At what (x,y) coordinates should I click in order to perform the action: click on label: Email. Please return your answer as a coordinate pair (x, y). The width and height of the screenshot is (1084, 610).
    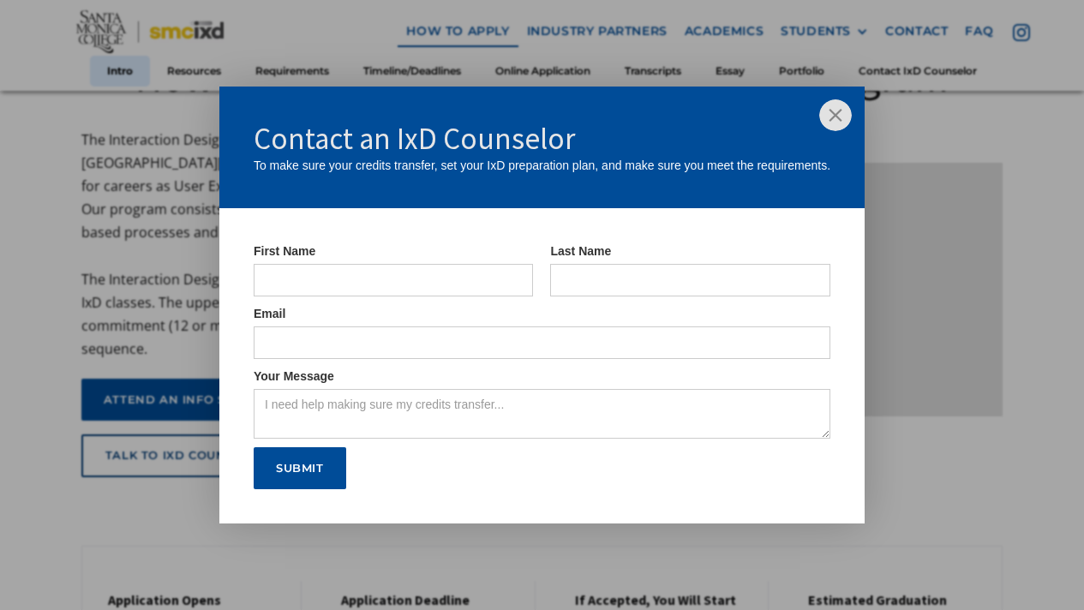
    Looking at the image, I should click on (542, 314).